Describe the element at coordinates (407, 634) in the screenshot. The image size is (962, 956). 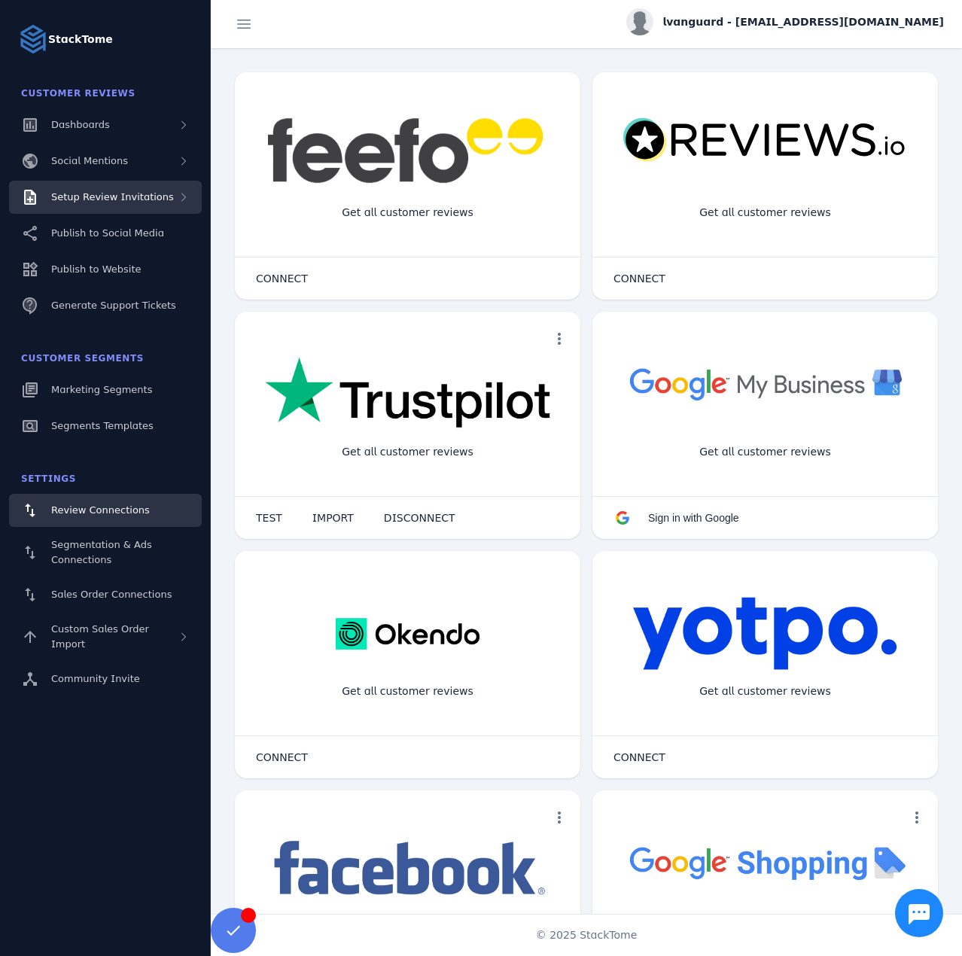
I see `img: okendo.webp` at that location.